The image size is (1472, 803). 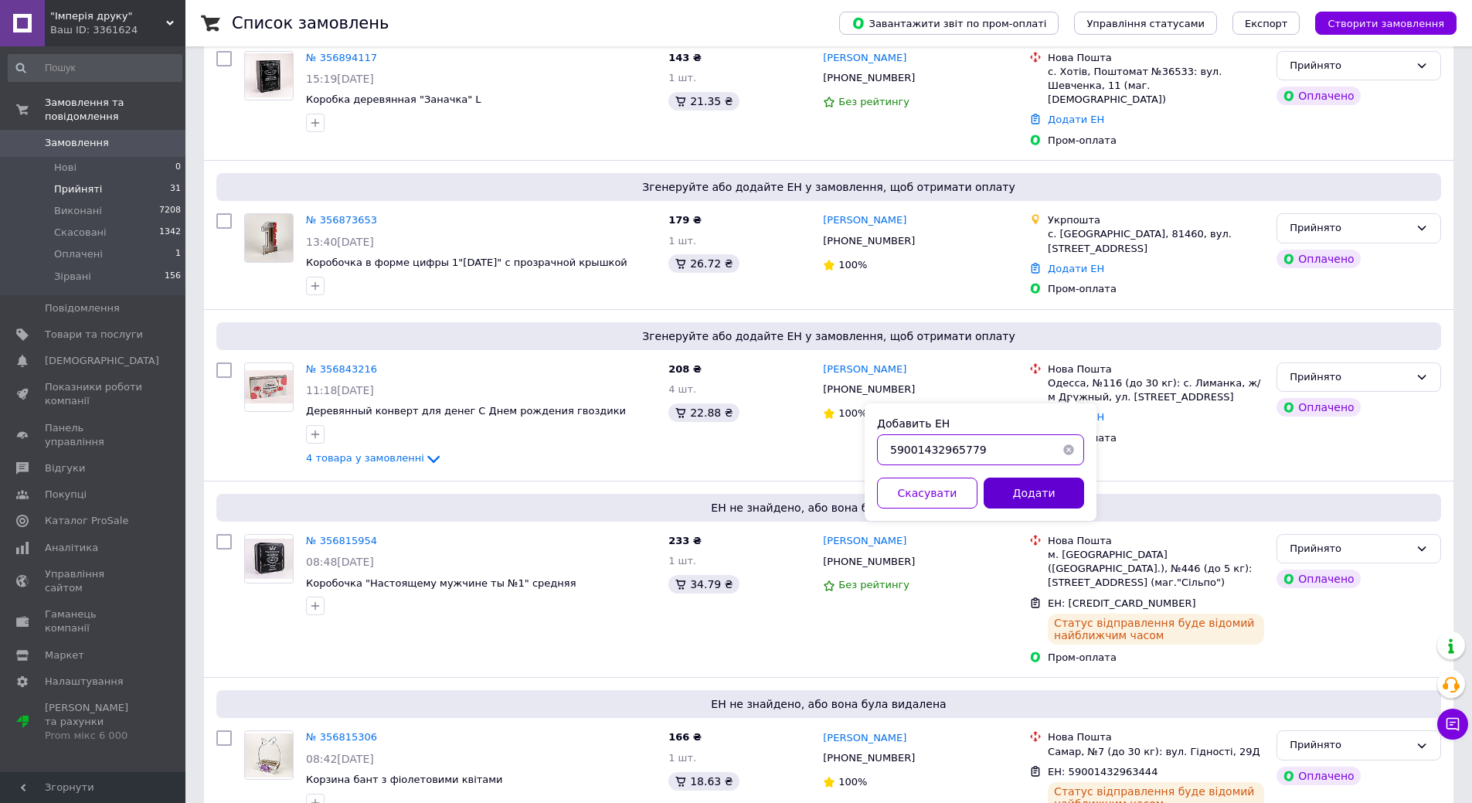 What do you see at coordinates (172, 277) in the screenshot?
I see `span: 156` at bounding box center [172, 277].